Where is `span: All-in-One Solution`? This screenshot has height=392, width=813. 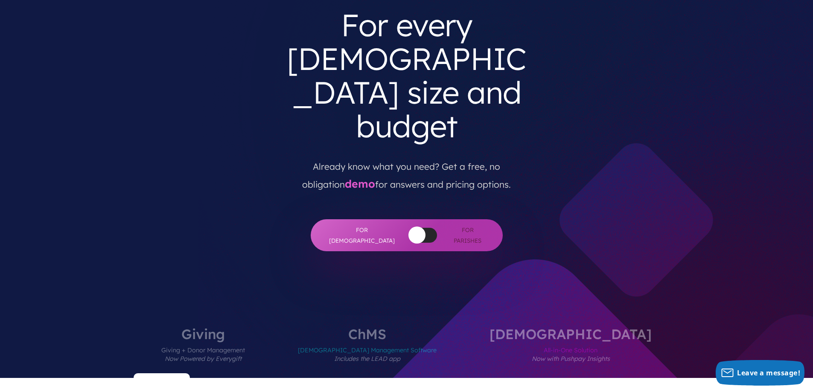 span: All-in-One Solution is located at coordinates (570, 359).